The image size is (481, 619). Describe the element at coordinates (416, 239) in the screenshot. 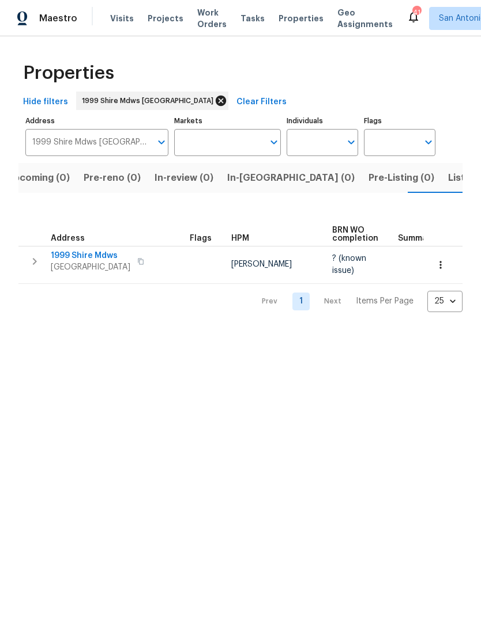

I see `span: Summary` at that location.